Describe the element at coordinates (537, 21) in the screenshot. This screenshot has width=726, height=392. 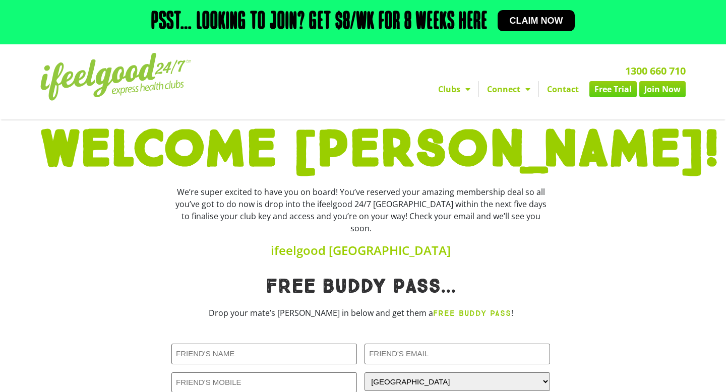
I see `span: Claim now` at that location.